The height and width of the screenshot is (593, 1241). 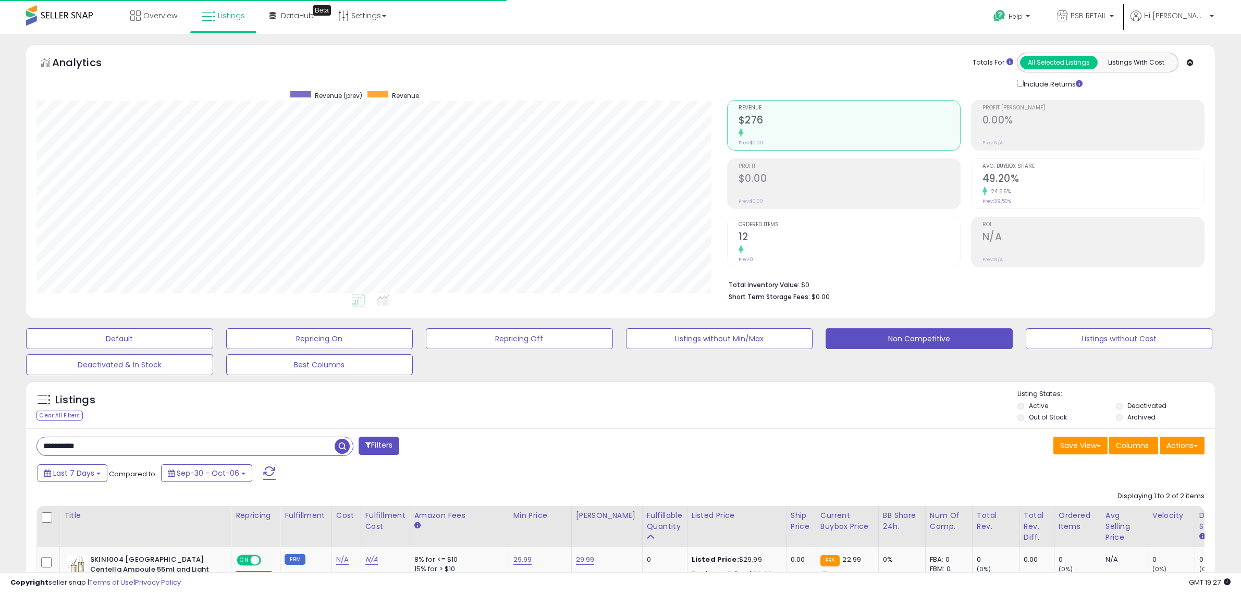 What do you see at coordinates (1015, 16) in the screenshot?
I see `span: Help` at bounding box center [1015, 16].